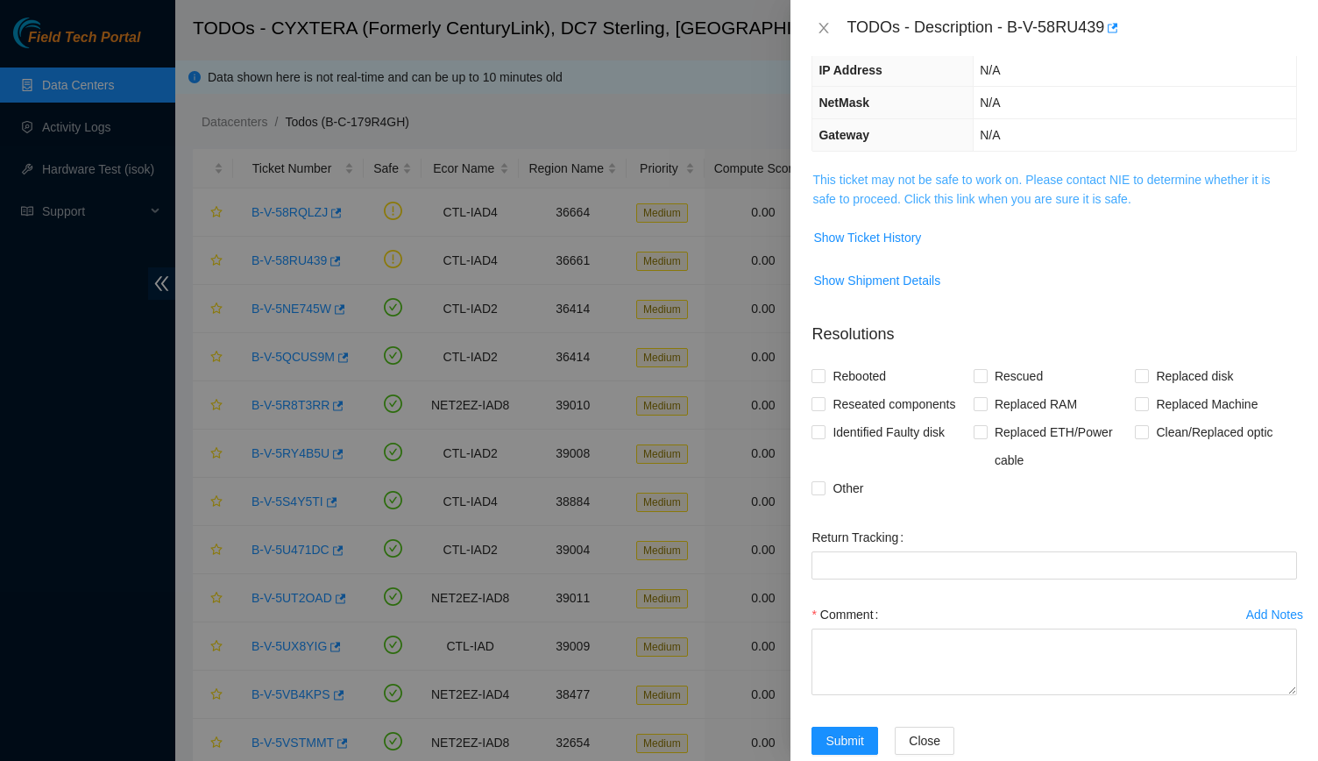 The width and height of the screenshot is (1318, 761). Describe the element at coordinates (847, 488) in the screenshot. I see `span: Other` at that location.